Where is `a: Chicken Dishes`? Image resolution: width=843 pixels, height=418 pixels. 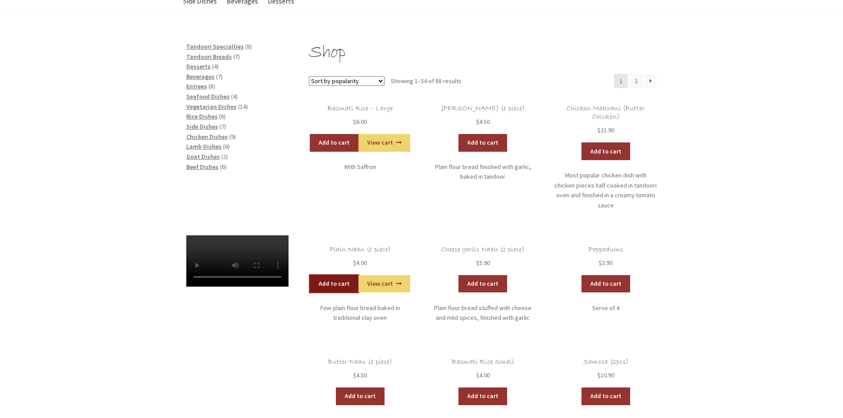
a: Chicken Dishes is located at coordinates (207, 137).